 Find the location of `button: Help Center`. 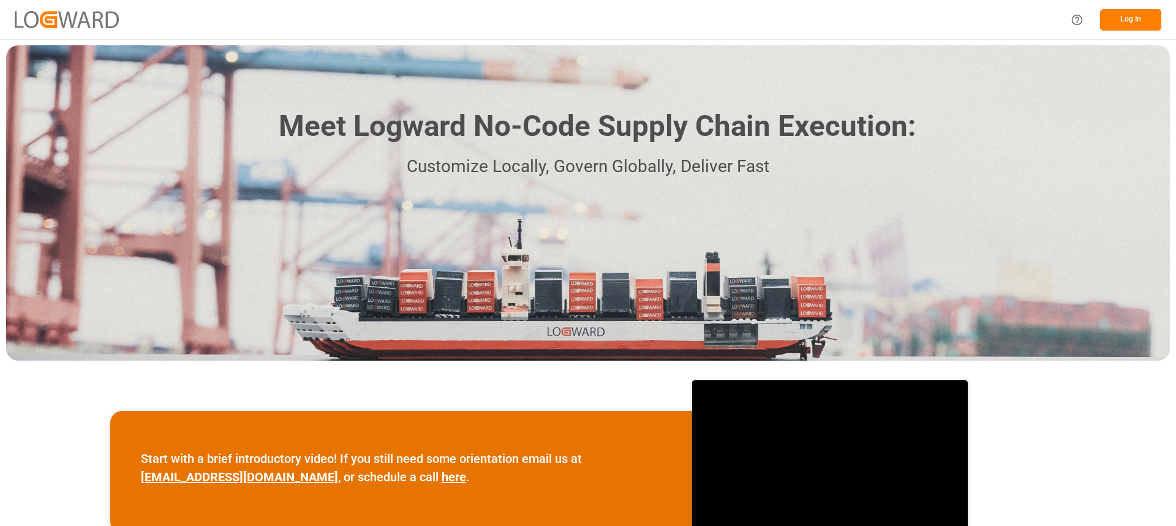

button: Help Center is located at coordinates (1077, 20).